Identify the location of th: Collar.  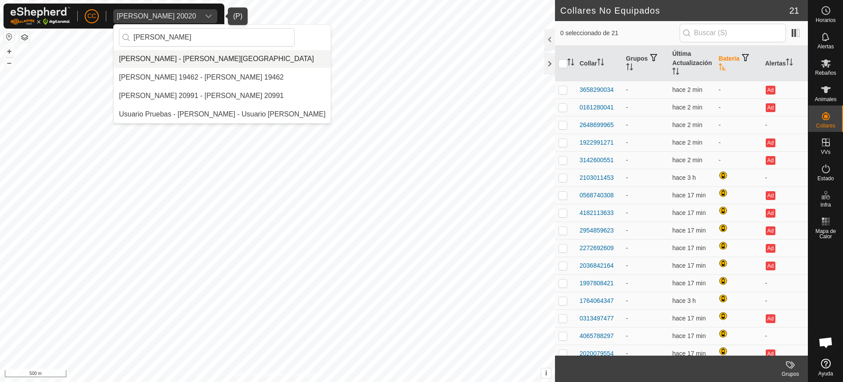
(599, 63).